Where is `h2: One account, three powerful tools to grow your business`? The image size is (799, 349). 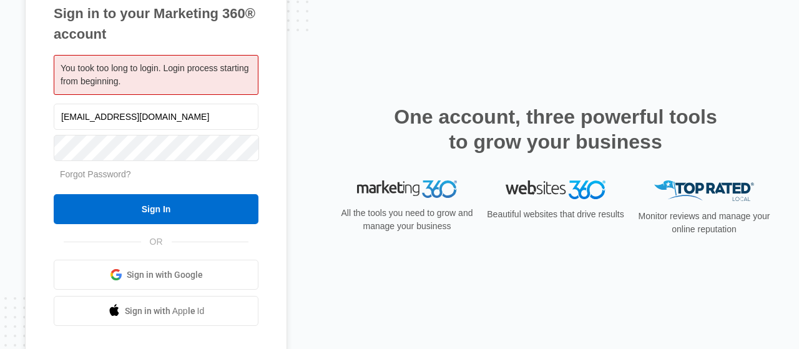
h2: One account, three powerful tools to grow your business is located at coordinates (556, 129).